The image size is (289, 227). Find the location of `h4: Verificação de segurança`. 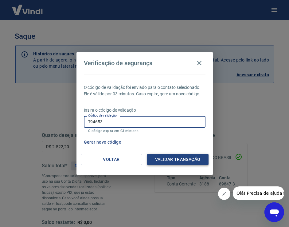

h4: Verificação de segurança is located at coordinates (118, 63).